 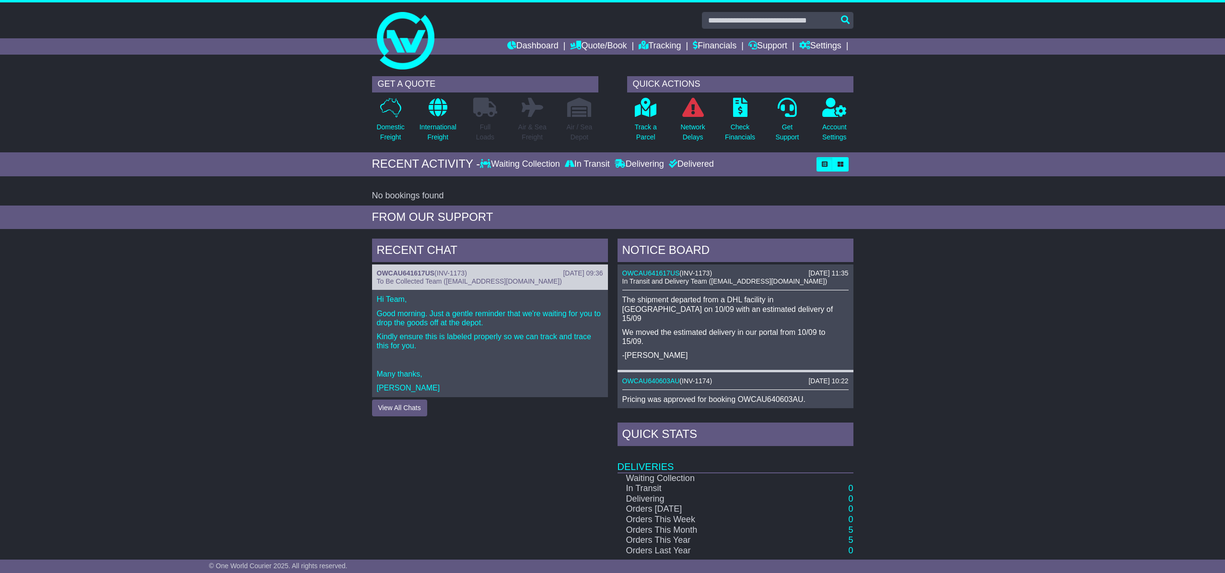 I want to click on p: Track a Parcel, so click(x=646, y=132).